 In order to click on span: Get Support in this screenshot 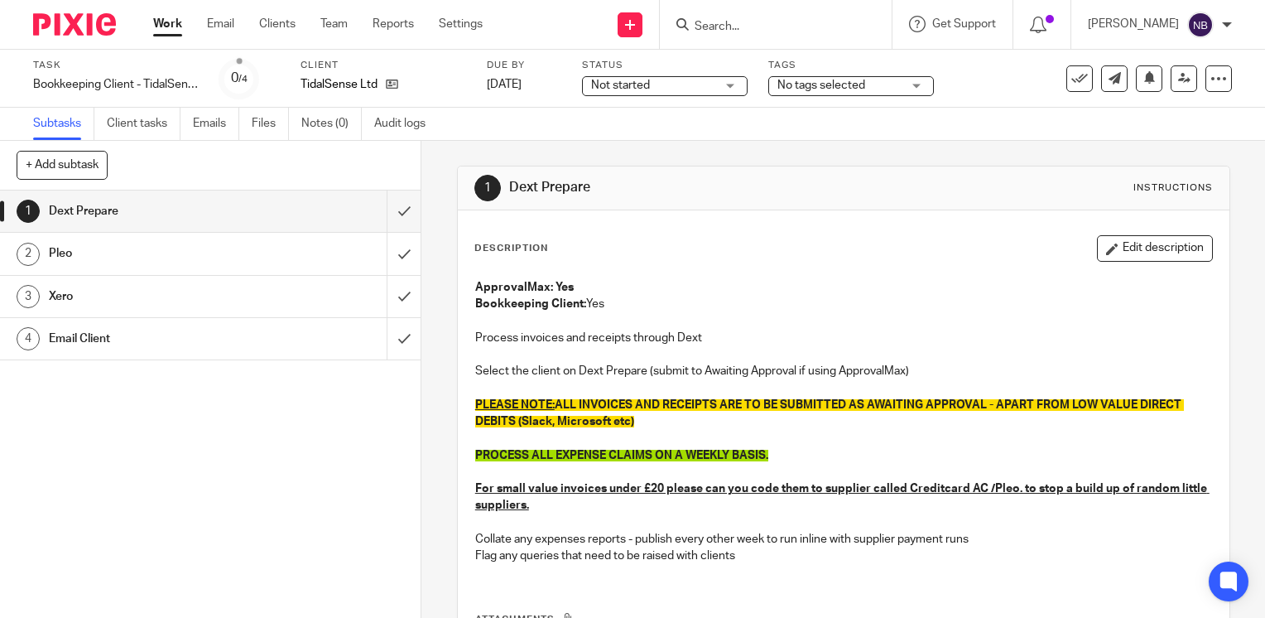, I will do `click(964, 24)`.